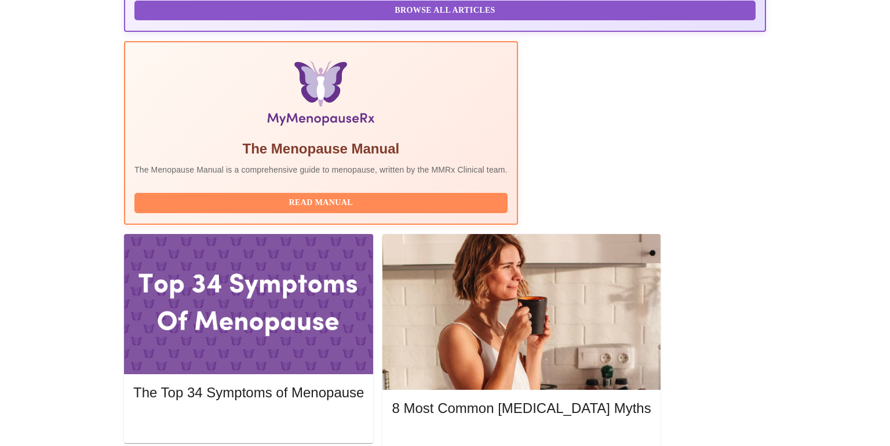  Describe the element at coordinates (321, 96) in the screenshot. I see `img: Menopause Manual` at that location.